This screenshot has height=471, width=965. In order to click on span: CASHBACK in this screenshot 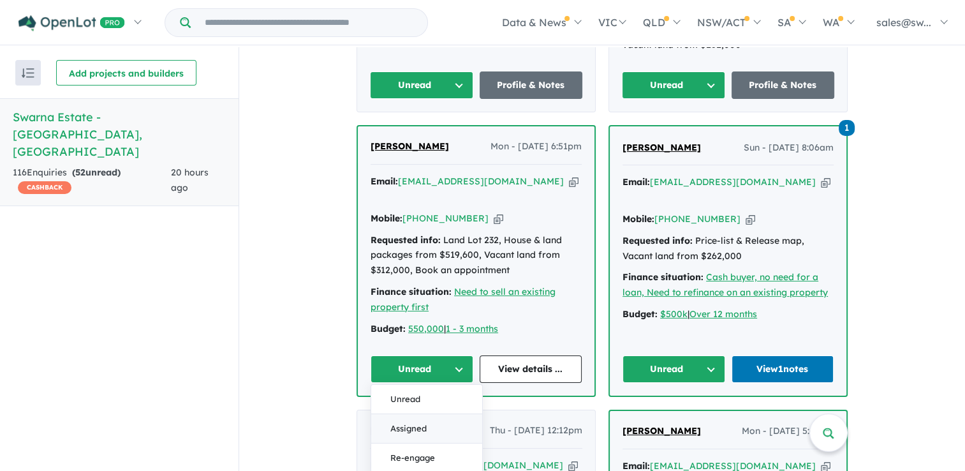, I will do `click(45, 188)`.